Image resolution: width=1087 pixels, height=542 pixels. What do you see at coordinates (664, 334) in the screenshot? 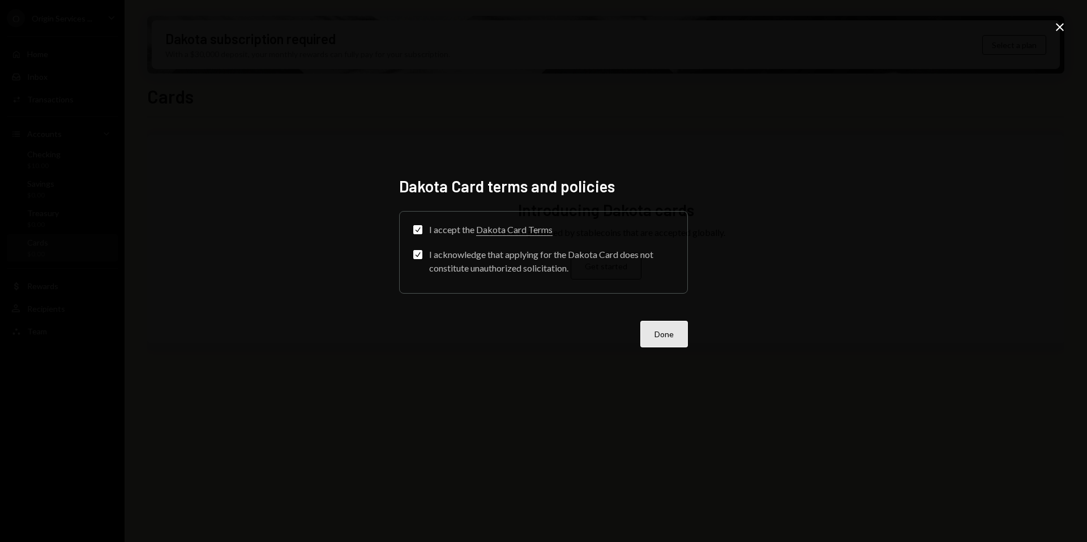
I see `button: Done` at bounding box center [664, 334].